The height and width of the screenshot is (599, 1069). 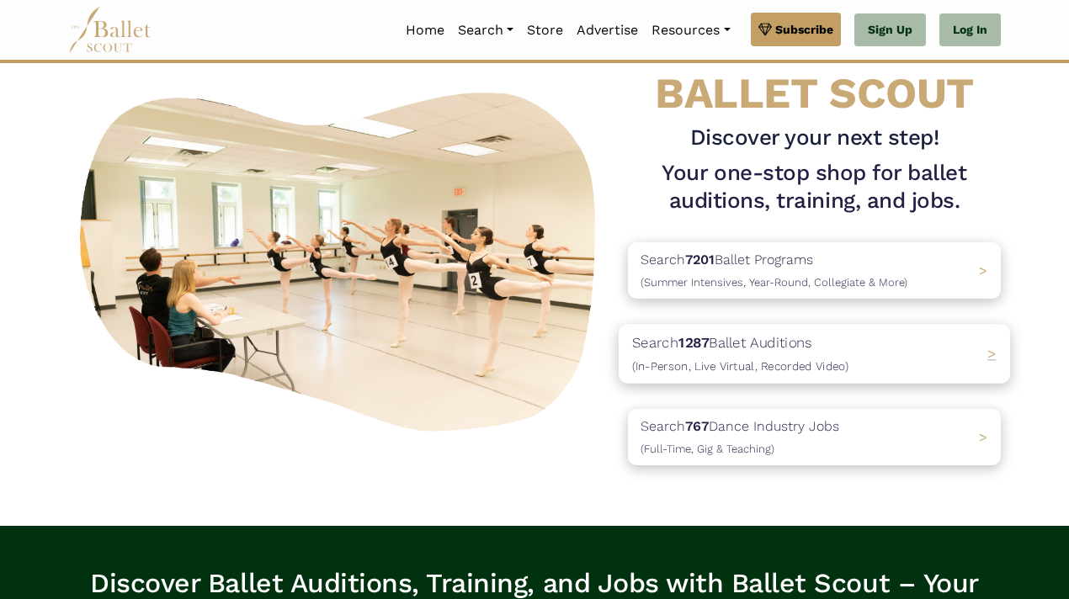 I want to click on a: Search, so click(x=486, y=30).